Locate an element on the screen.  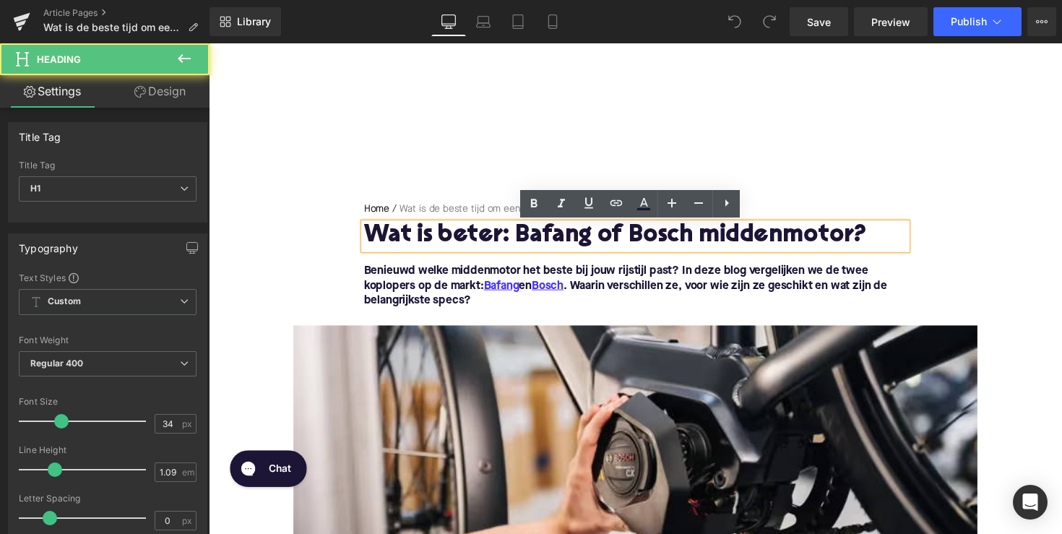
div: Line Height is located at coordinates (108, 450).